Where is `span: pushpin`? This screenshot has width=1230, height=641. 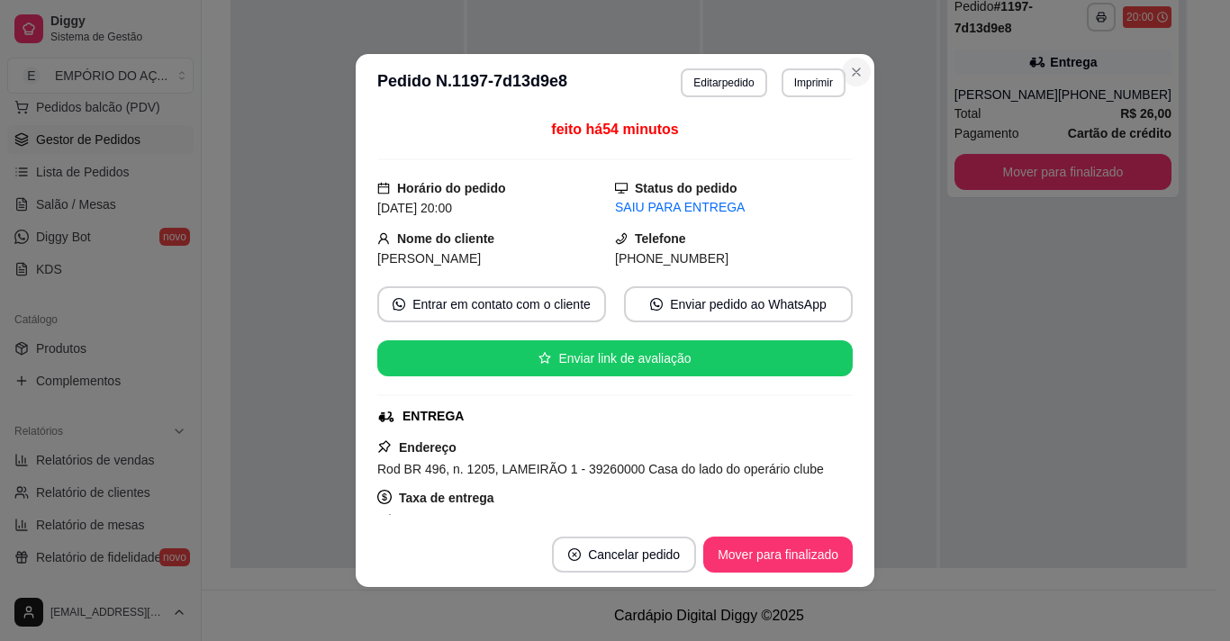 span: pushpin is located at coordinates (384, 447).